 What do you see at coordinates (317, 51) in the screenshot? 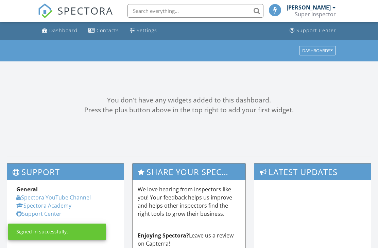
I see `button: Dashboards` at bounding box center [317, 51].